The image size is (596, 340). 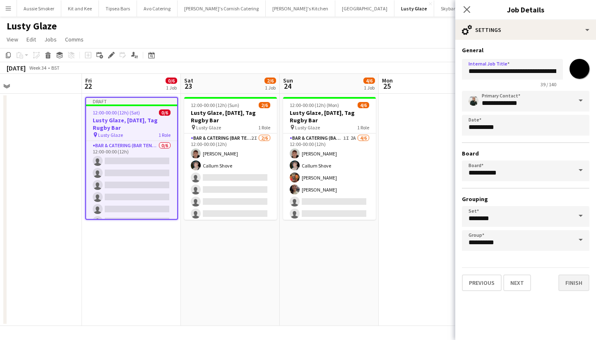 What do you see at coordinates (314, 105) in the screenshot?
I see `span: 12:00-00:00 (12h) (Mon)` at bounding box center [314, 105].